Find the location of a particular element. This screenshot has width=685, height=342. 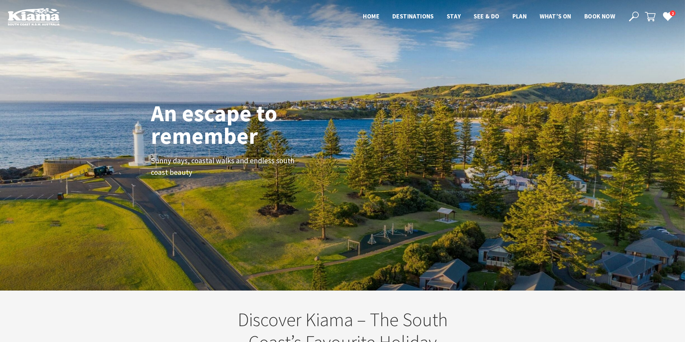

span: Stay is located at coordinates (454, 16).